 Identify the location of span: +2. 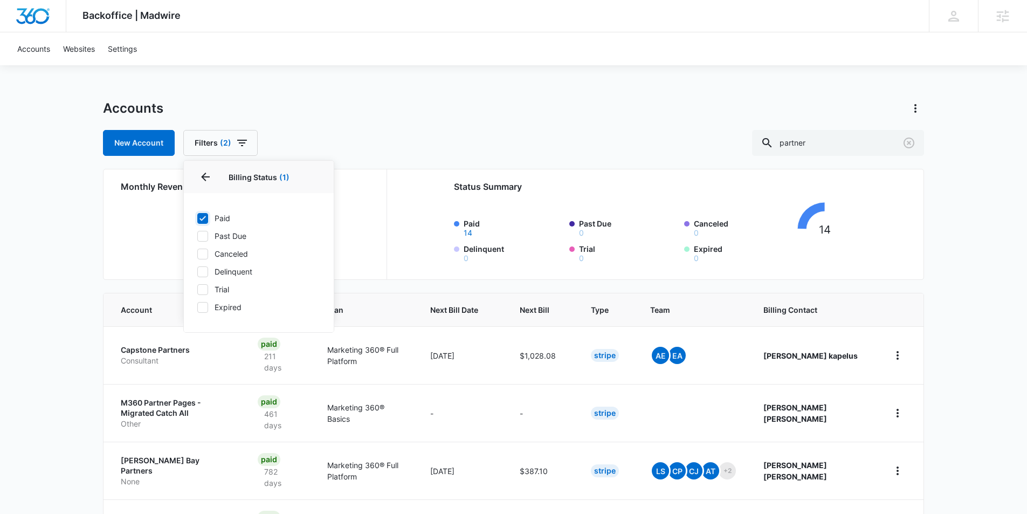
(727, 471).